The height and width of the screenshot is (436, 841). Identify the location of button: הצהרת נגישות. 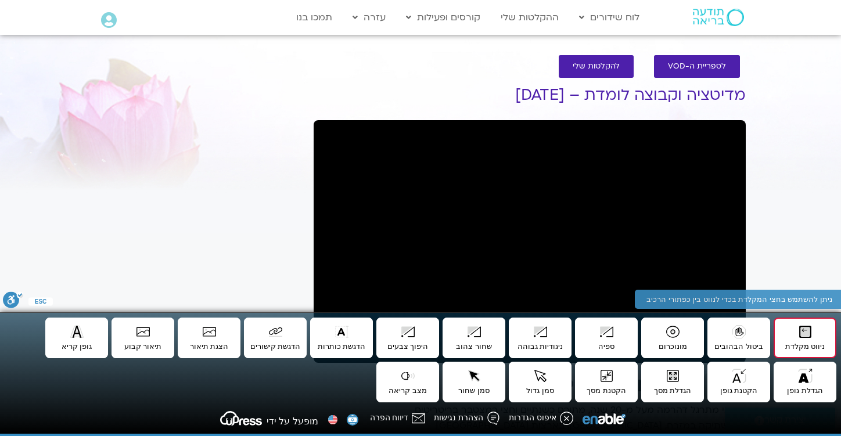
(467, 420).